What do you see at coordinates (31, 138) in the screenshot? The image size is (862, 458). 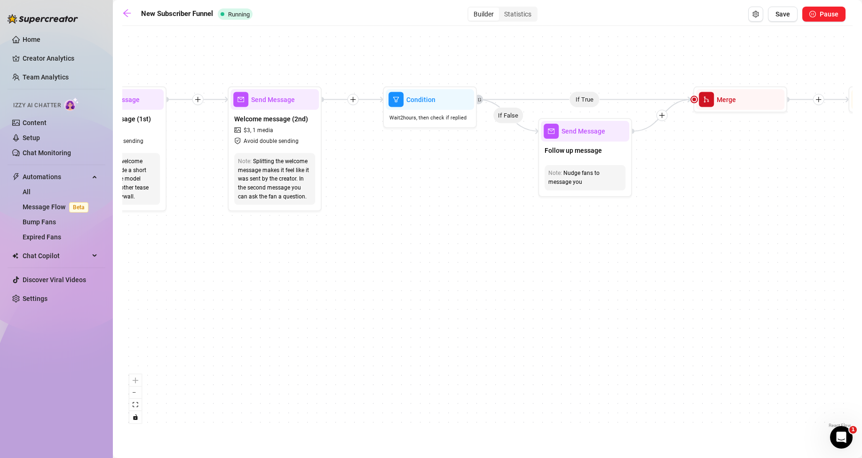 I see `a: Setup` at bounding box center [31, 138].